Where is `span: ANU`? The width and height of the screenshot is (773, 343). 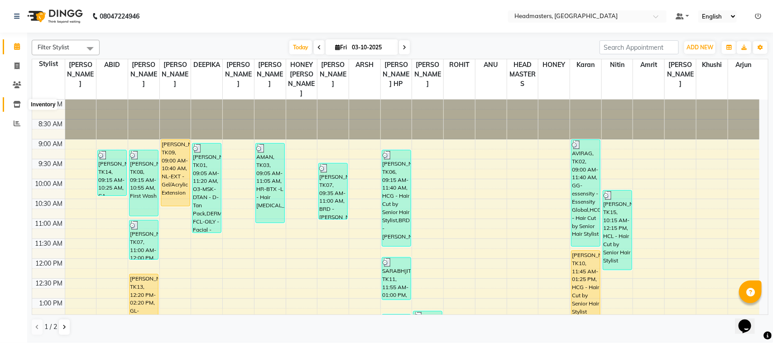
span: ANU is located at coordinates (491, 65).